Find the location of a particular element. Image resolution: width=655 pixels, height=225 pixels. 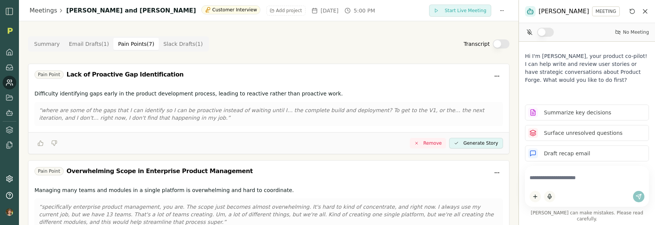

button: Send message is located at coordinates (639, 197).